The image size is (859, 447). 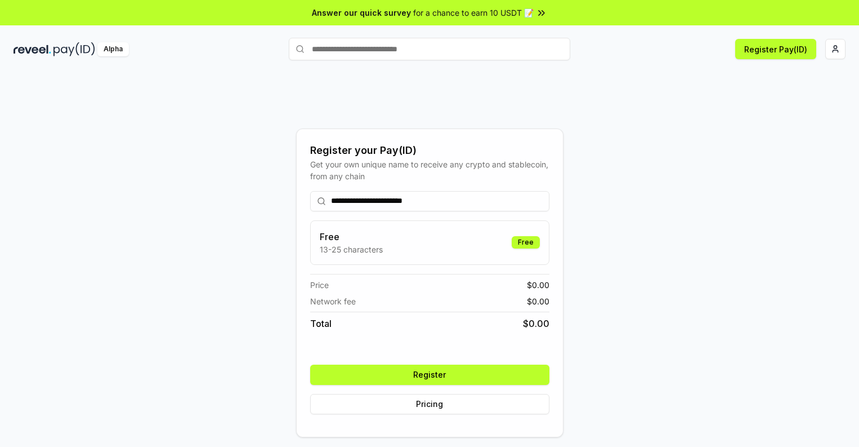 I want to click on span: Network fee, so click(x=333, y=301).